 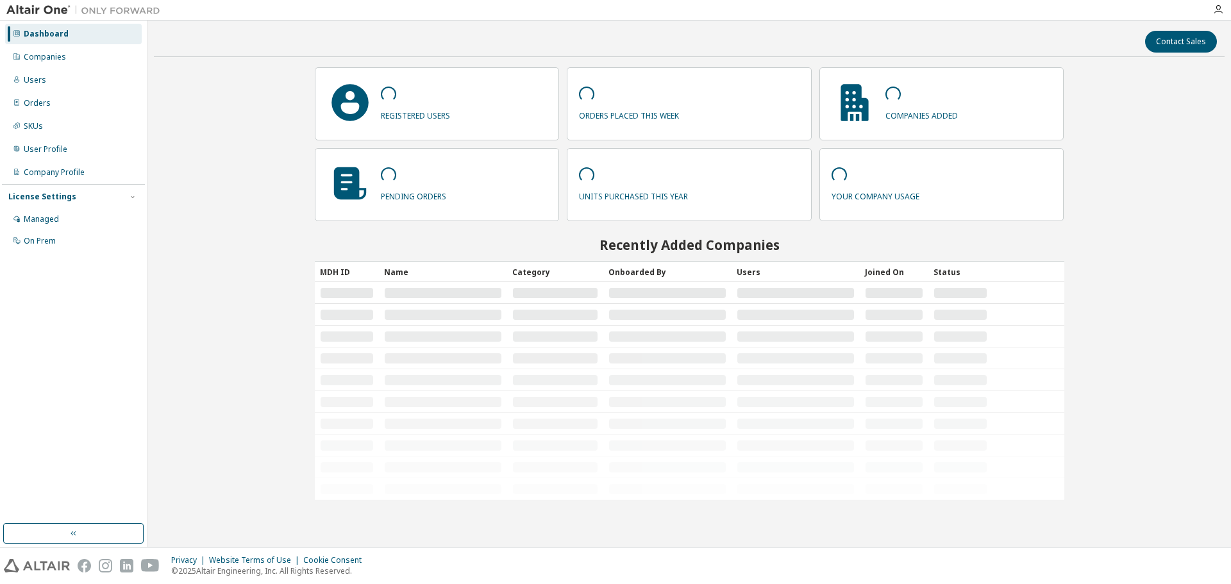 I want to click on div: Status, so click(x=960, y=272).